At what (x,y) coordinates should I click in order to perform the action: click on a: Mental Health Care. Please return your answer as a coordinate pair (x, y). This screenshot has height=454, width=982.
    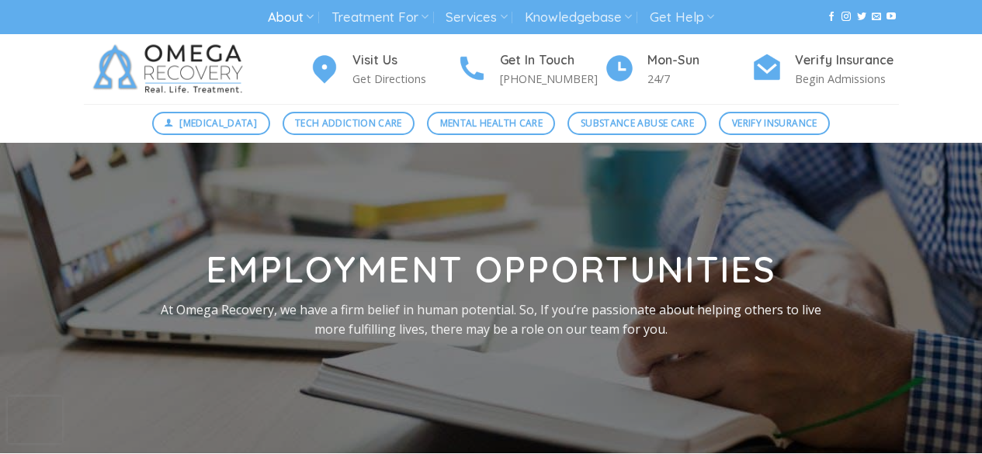
    Looking at the image, I should click on (490, 123).